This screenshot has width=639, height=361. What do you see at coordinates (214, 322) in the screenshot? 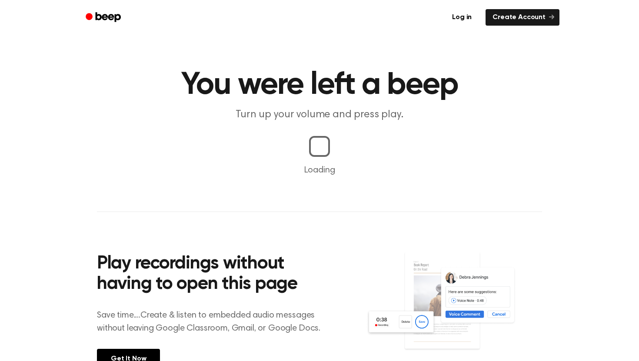
I see `p: Save time....Create & listen to embedded audio messages without leaving Google Classroom, Gmail, ...` at bounding box center [214, 322].